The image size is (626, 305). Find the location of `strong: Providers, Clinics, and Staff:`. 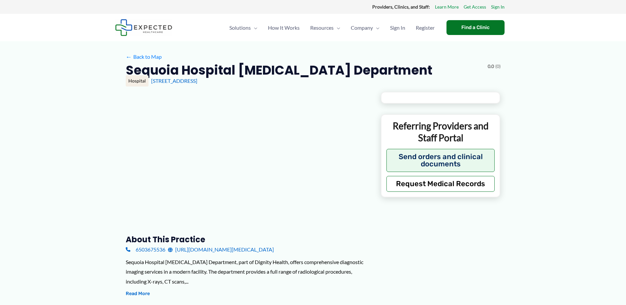

strong: Providers, Clinics, and Staff: is located at coordinates (401, 7).